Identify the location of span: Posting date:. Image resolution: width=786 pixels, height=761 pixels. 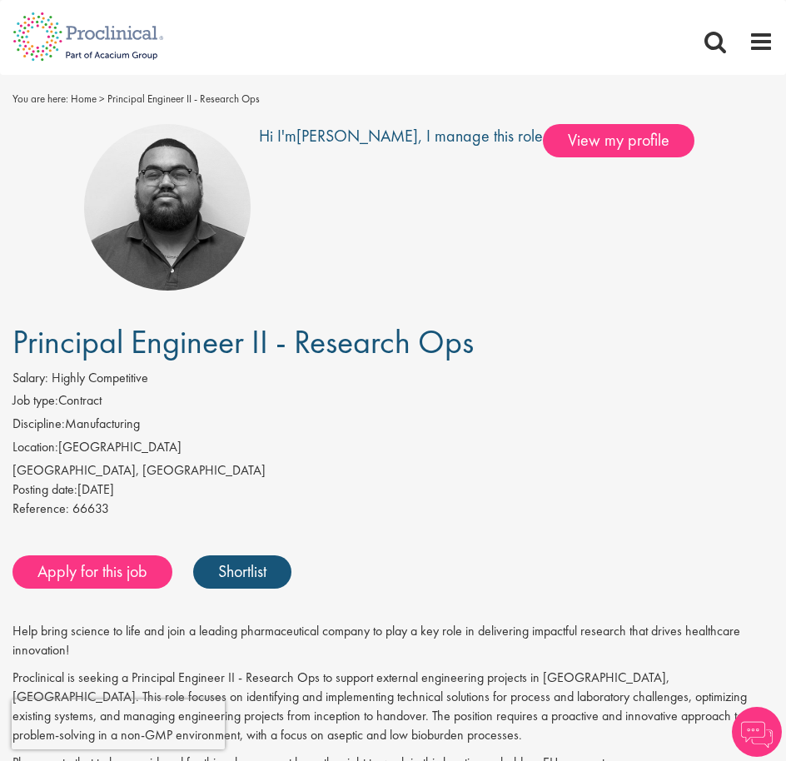
(45, 489).